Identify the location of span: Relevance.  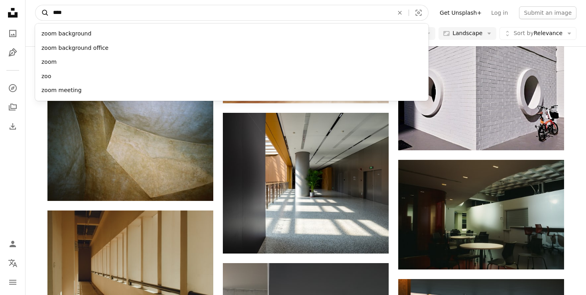
(538, 33).